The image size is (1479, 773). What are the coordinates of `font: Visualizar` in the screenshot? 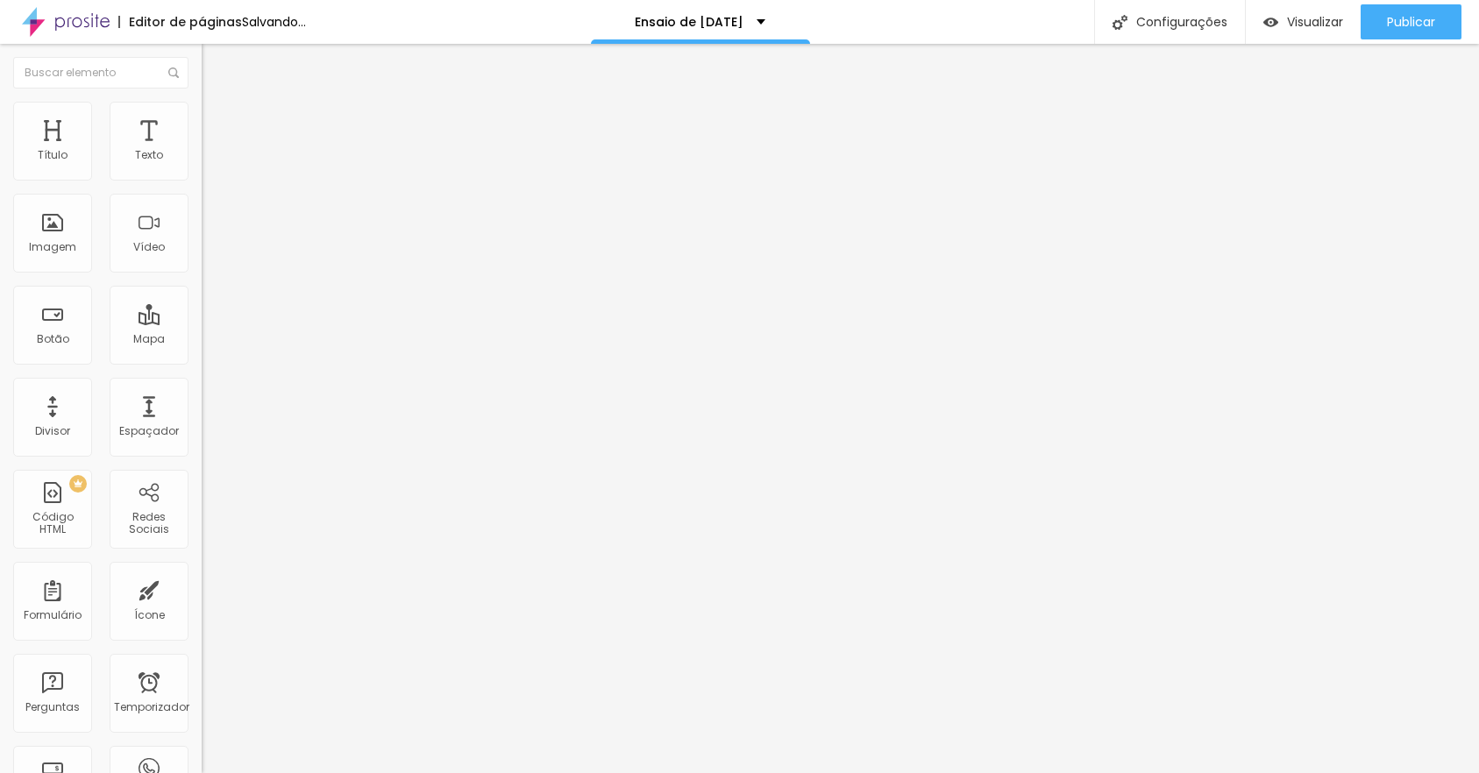 It's located at (1315, 22).